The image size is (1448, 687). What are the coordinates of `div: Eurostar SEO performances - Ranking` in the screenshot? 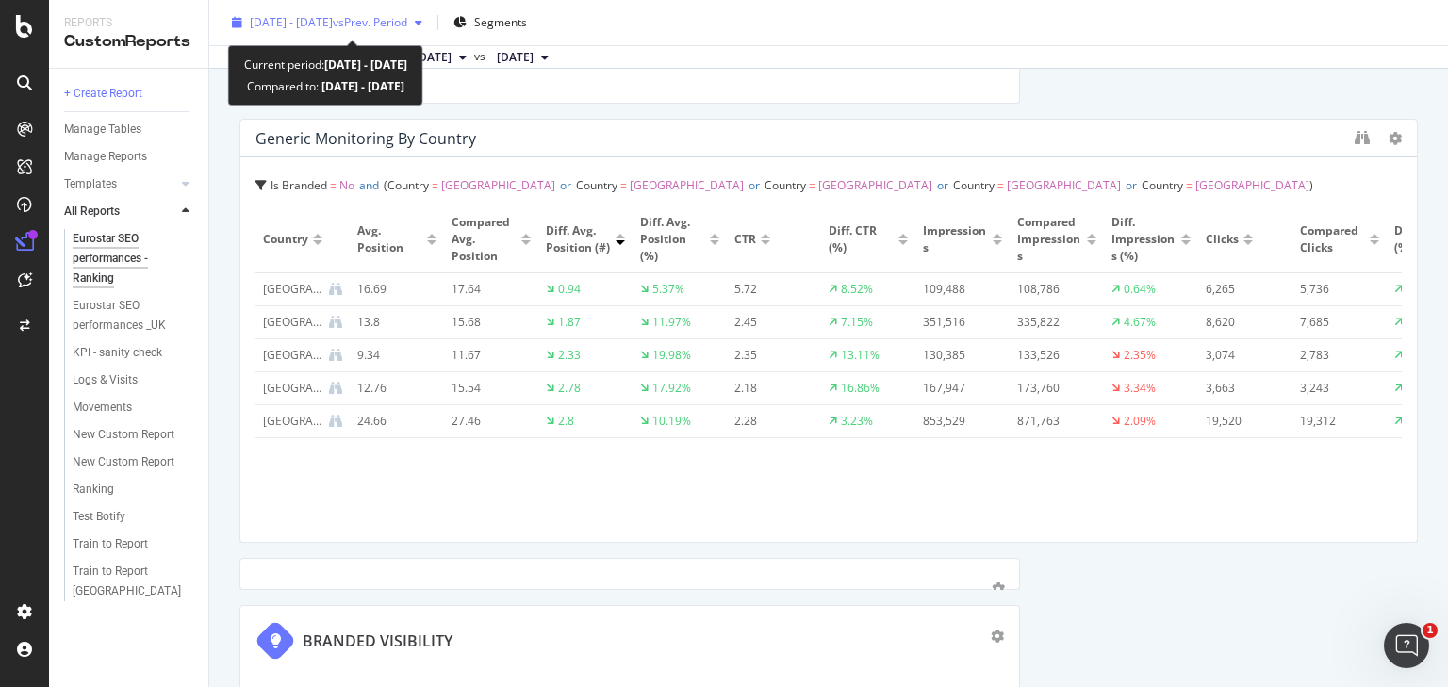 It's located at (128, 258).